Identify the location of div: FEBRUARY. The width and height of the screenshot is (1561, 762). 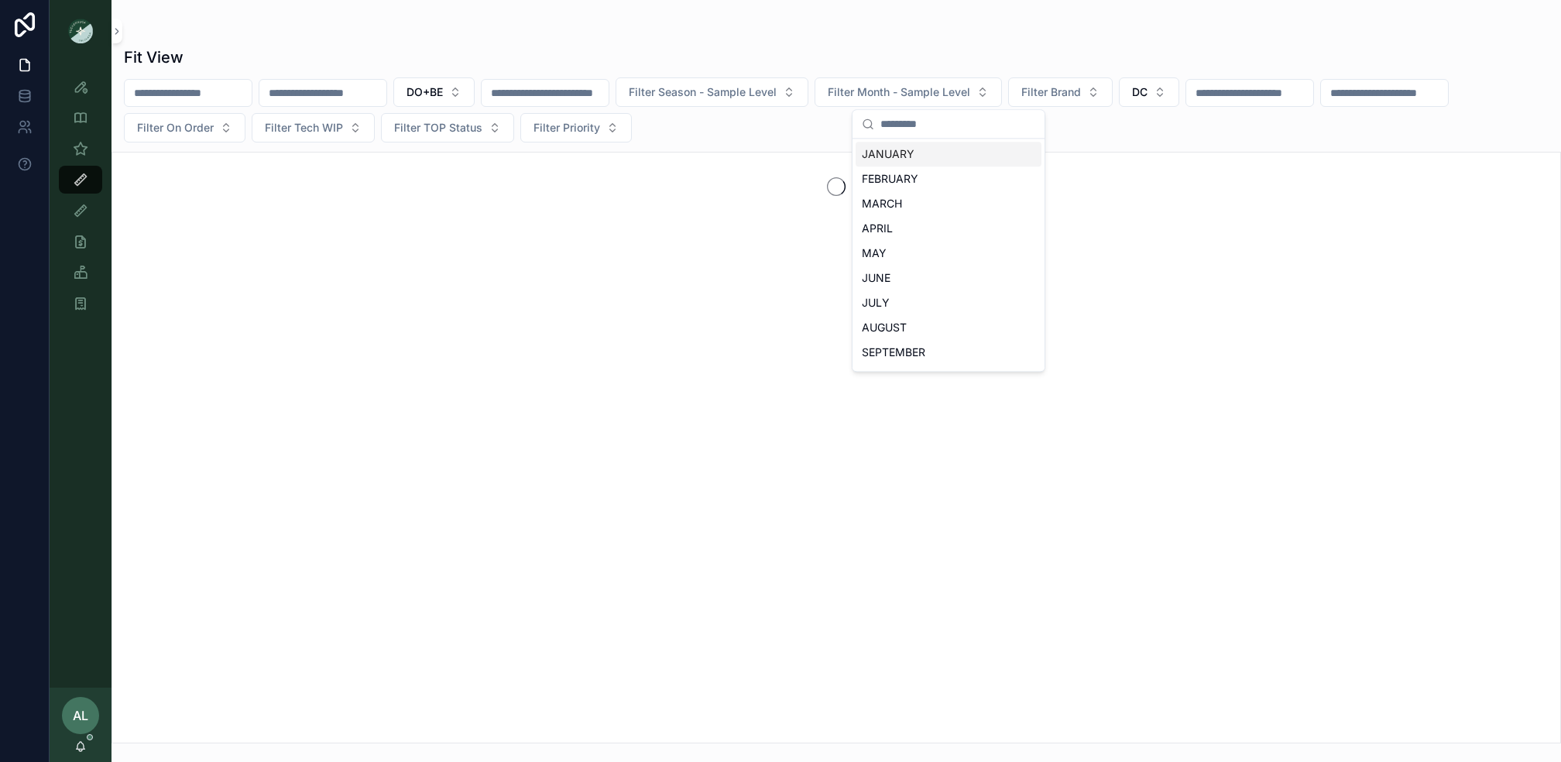
(948, 179).